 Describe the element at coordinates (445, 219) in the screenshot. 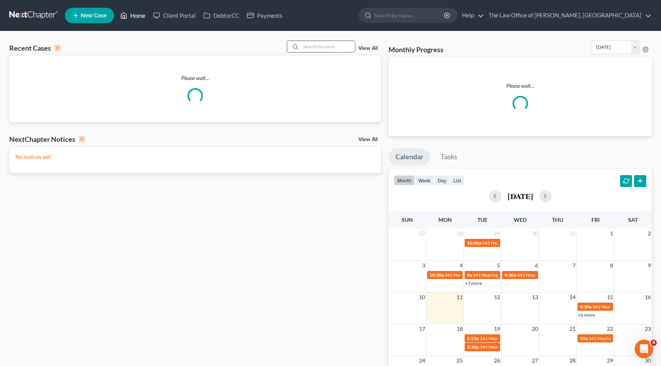

I see `span: Mon` at that location.